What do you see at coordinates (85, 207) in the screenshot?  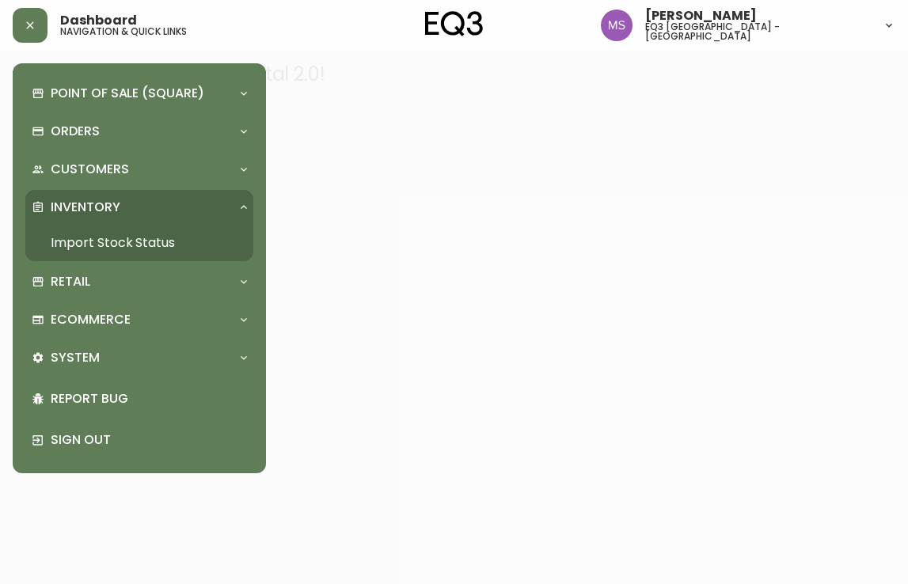 I see `p: Inventory` at bounding box center [85, 207].